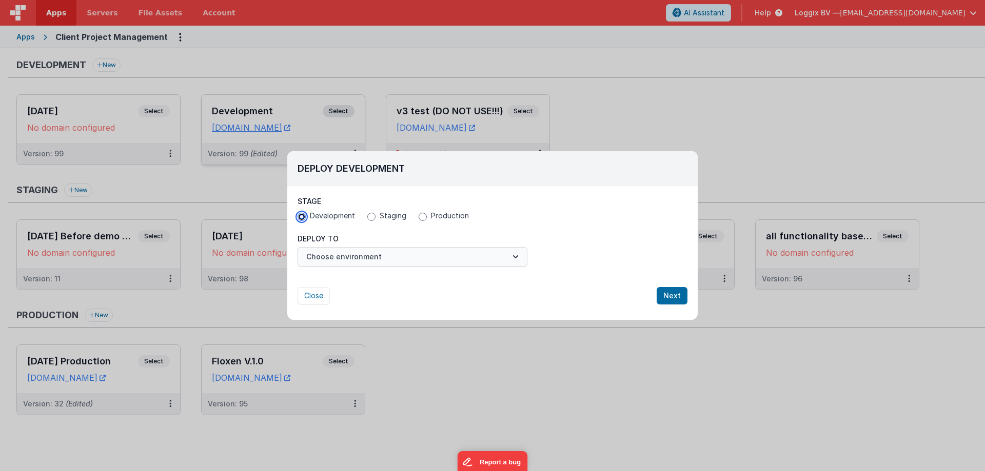 This screenshot has height=471, width=985. What do you see at coordinates (332, 216) in the screenshot?
I see `span: Development` at bounding box center [332, 216].